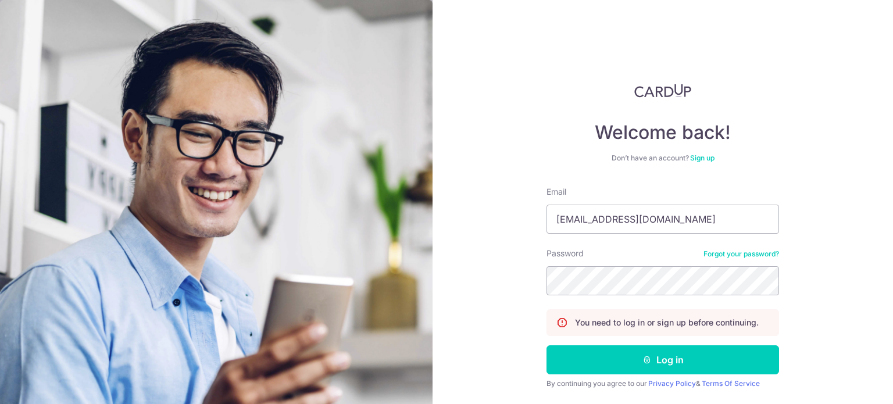 The image size is (893, 404). Describe the element at coordinates (742, 254) in the screenshot. I see `a: Forgot your password?` at that location.